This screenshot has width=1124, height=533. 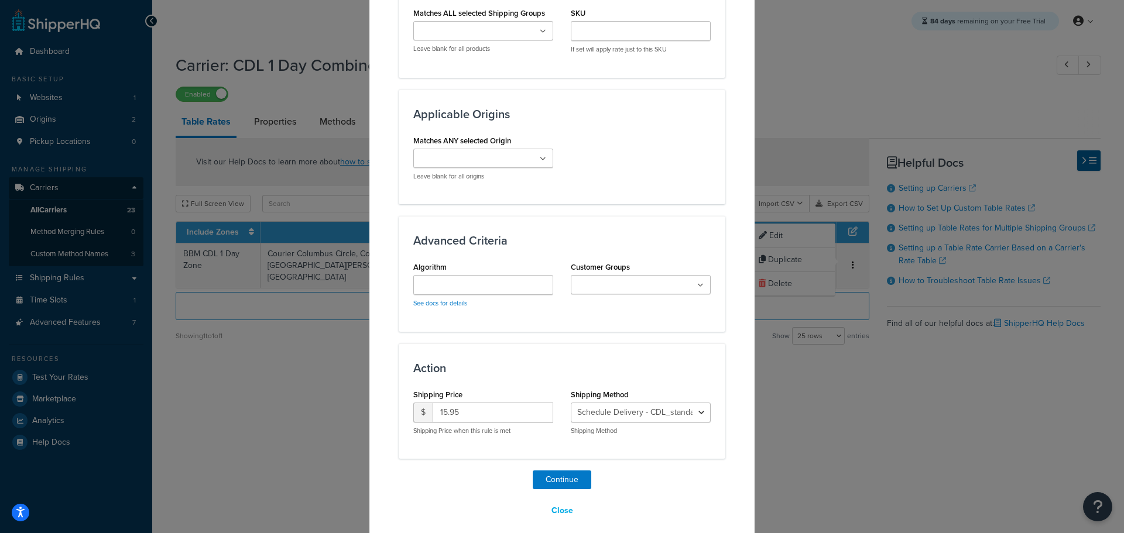 I want to click on button: Continue, so click(x=562, y=480).